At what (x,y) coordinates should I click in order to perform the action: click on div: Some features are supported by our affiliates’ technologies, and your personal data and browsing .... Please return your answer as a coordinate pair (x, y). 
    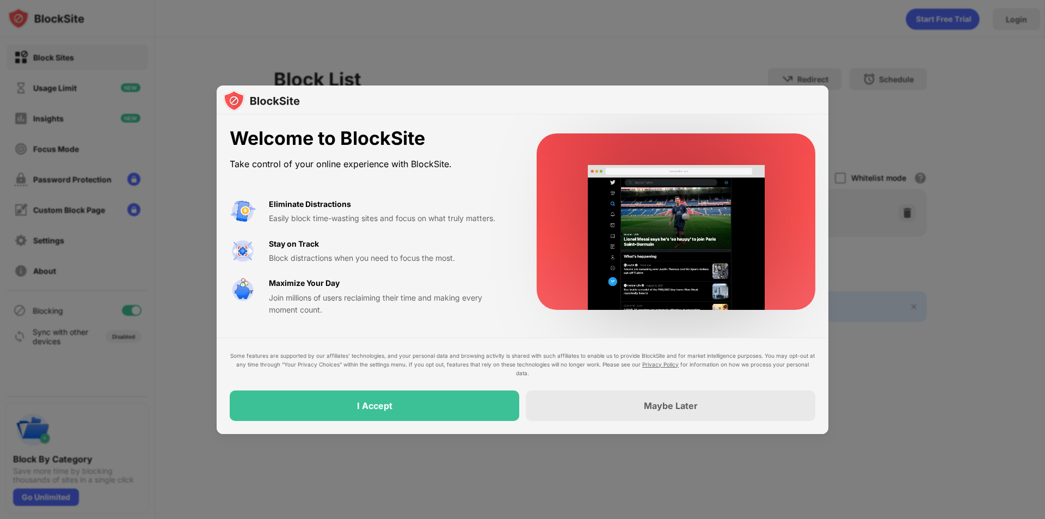
    Looking at the image, I should click on (522, 364).